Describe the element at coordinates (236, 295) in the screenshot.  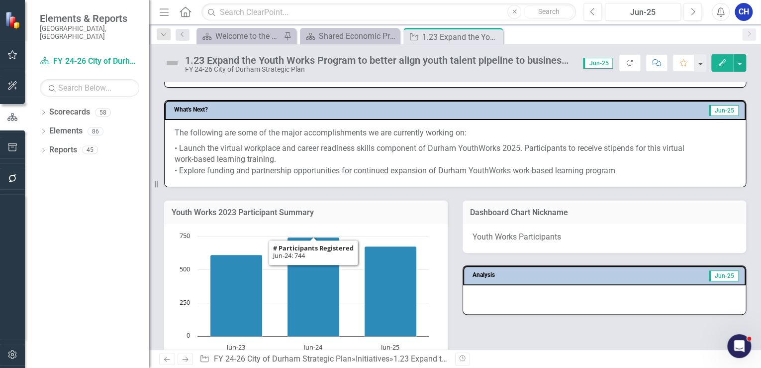
I see `path: Jun-23, 613. # Participants Registered.` at that location.